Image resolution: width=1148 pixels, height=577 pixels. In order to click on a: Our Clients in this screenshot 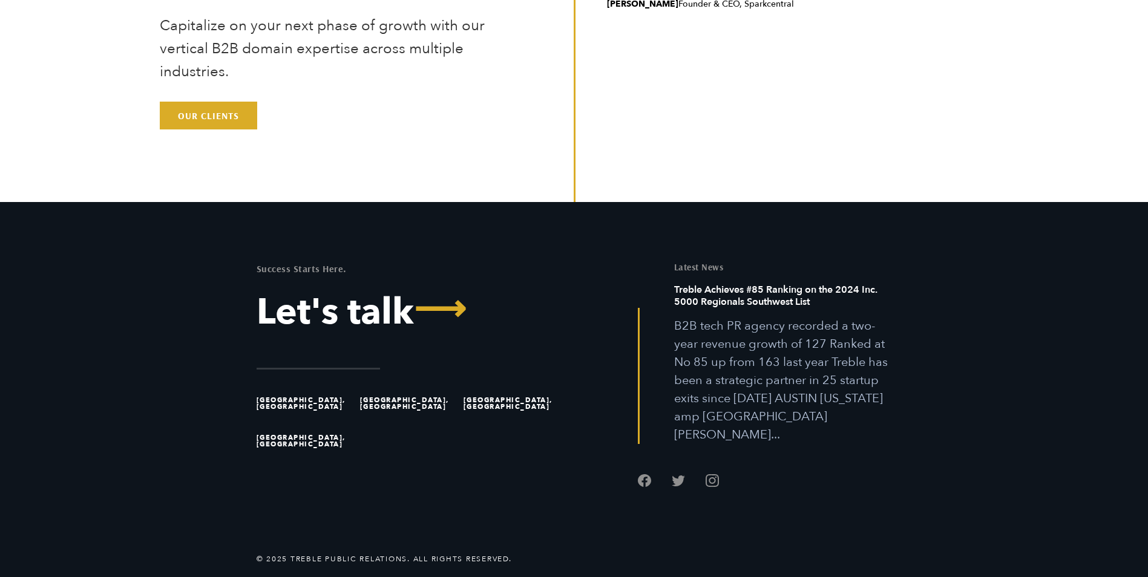, I will do `click(208, 116)`.